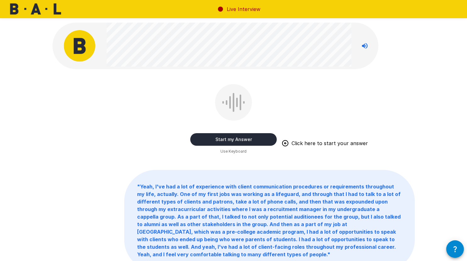 This screenshot has width=467, height=261. I want to click on p: Live Interview, so click(244, 9).